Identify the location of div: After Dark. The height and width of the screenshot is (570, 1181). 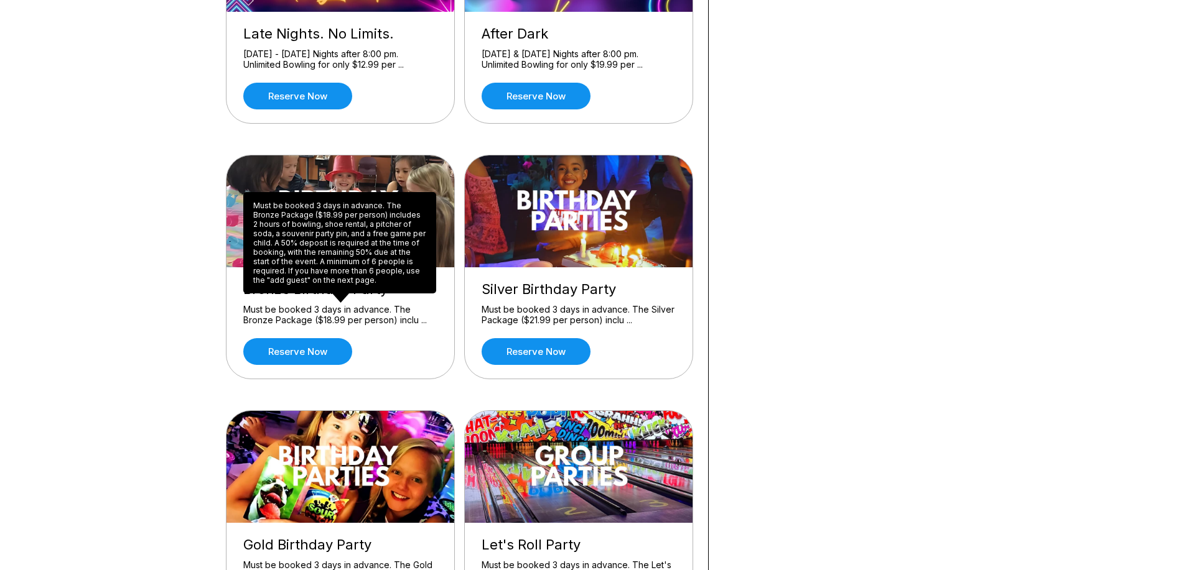
(579, 34).